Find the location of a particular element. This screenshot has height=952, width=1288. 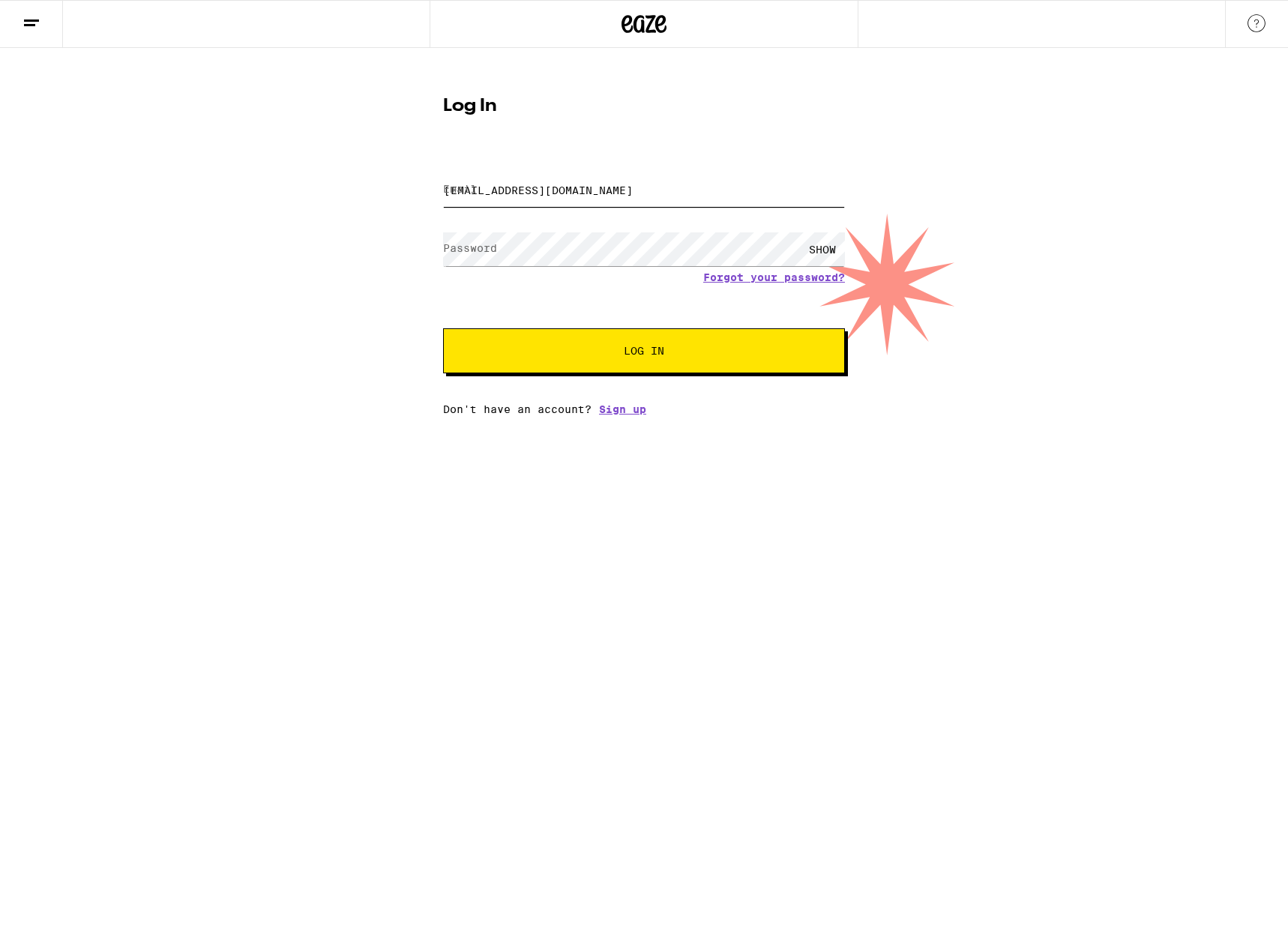

a: Forgot your password? is located at coordinates (773, 277).